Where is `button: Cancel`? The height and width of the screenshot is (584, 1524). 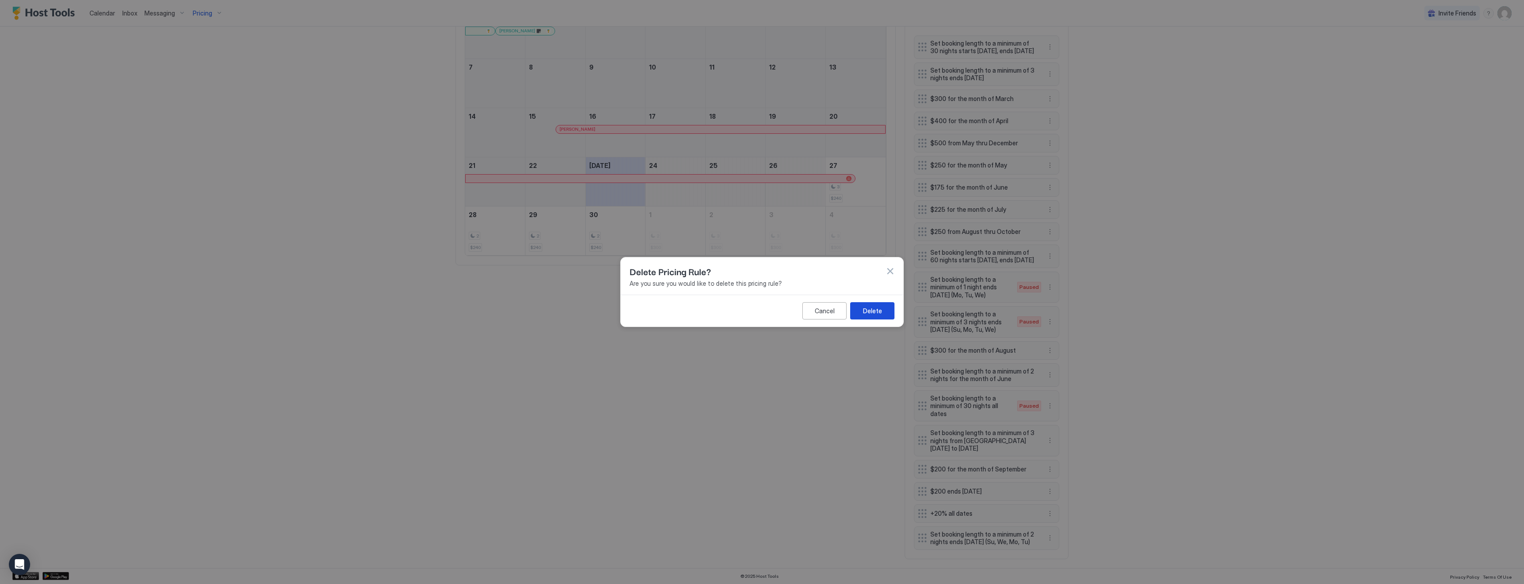
button: Cancel is located at coordinates (824, 311).